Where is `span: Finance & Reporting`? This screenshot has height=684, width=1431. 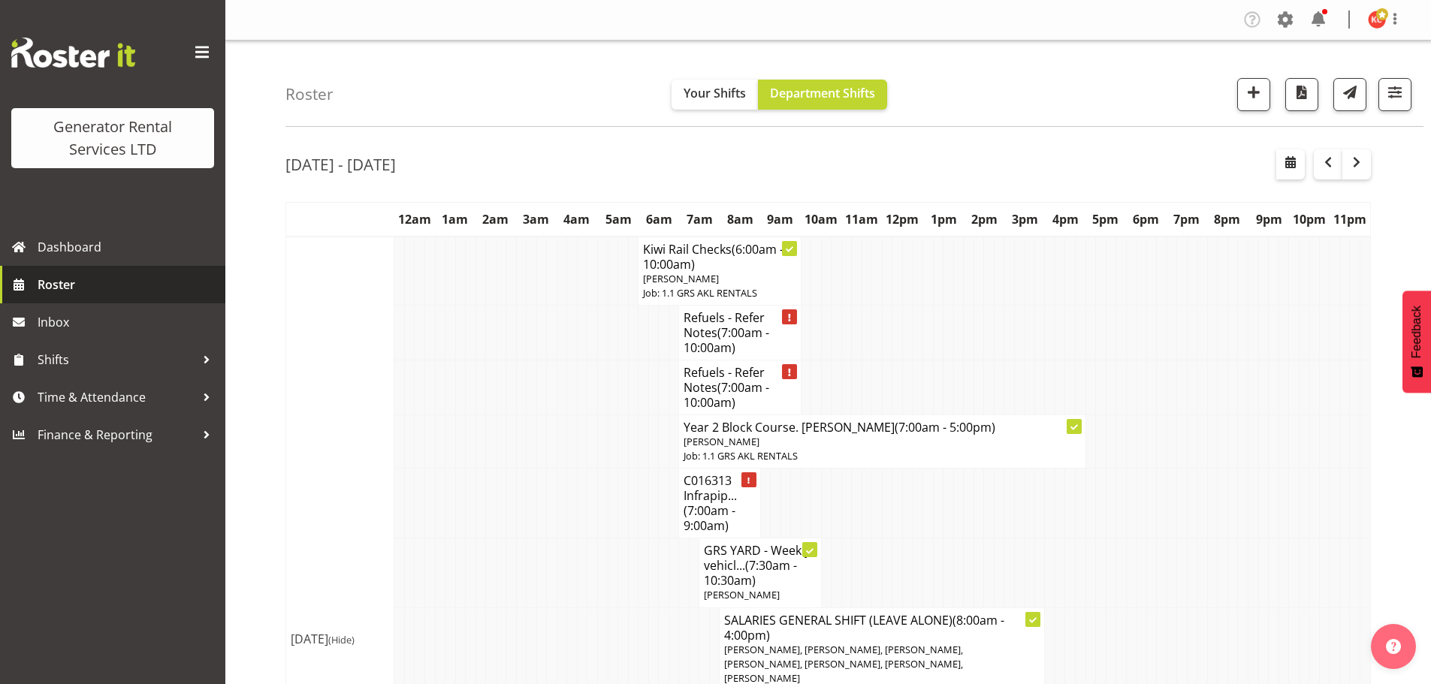 span: Finance & Reporting is located at coordinates (116, 435).